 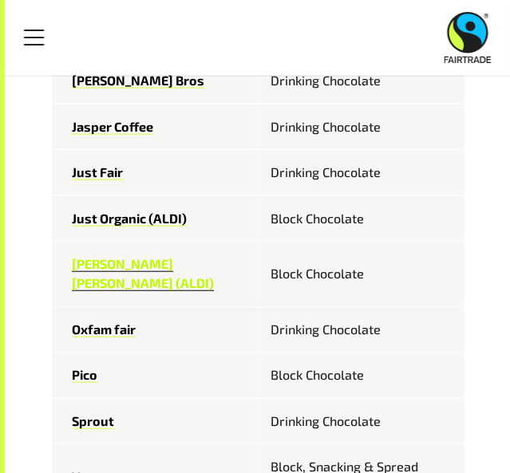 I want to click on a: Pico, so click(x=85, y=375).